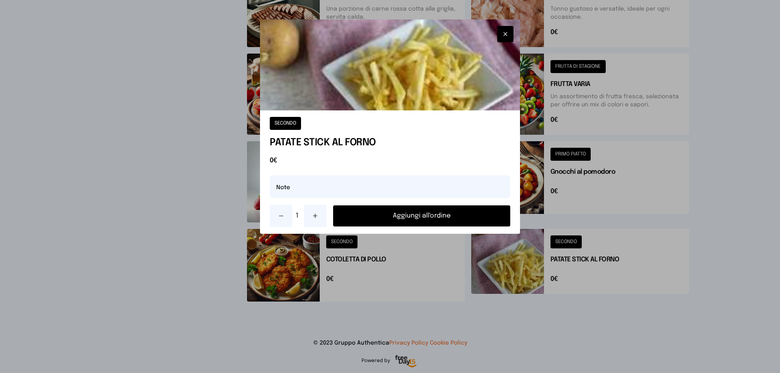 This screenshot has width=780, height=373. What do you see at coordinates (390, 143) in the screenshot?
I see `h1: PATATE STICK AL FORNO` at bounding box center [390, 143].